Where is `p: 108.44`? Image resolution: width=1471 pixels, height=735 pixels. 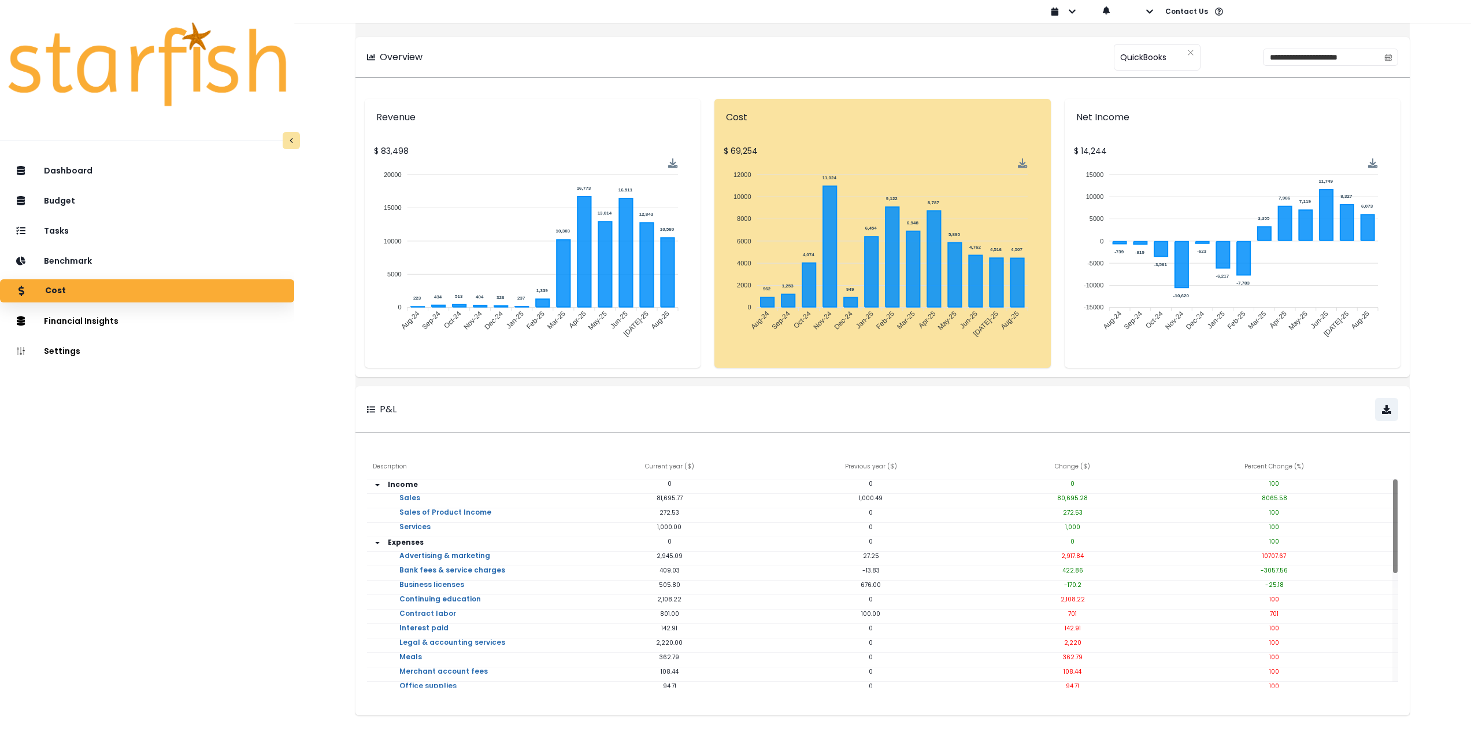 p: 108.44 is located at coordinates (669, 671).